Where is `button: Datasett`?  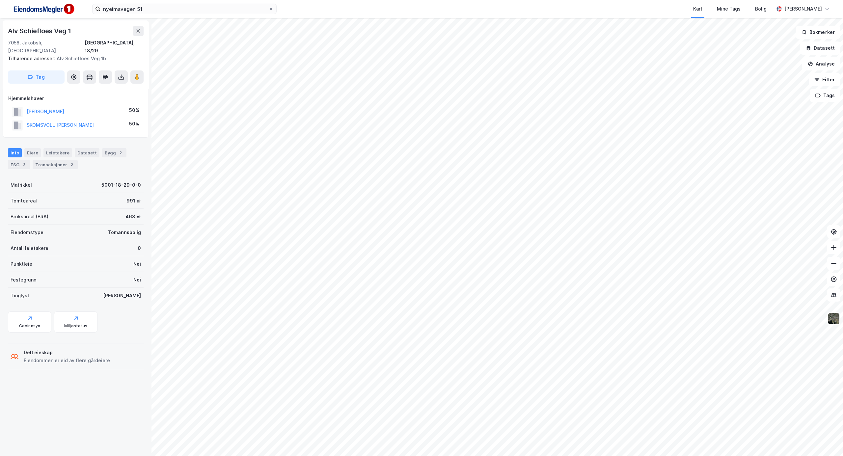 button: Datasett is located at coordinates (821, 48).